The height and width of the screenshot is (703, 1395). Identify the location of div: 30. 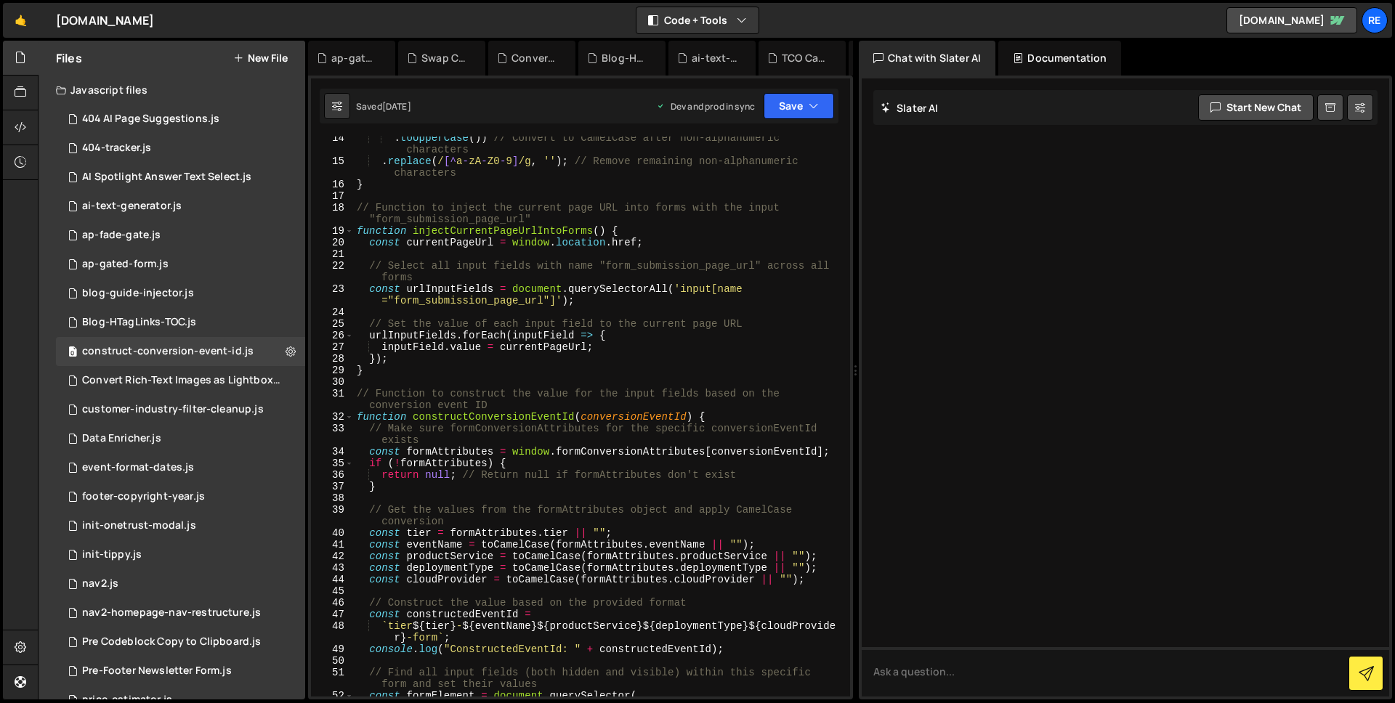
(332, 382).